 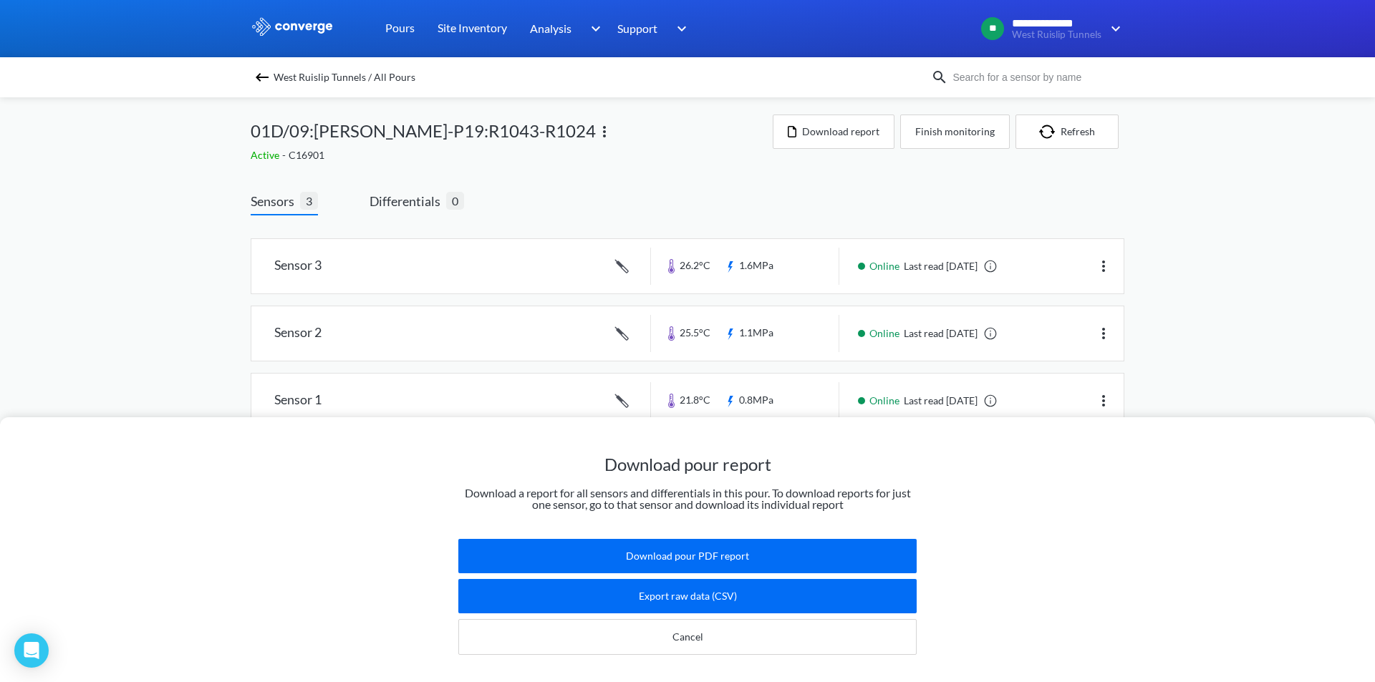 What do you see at coordinates (637, 28) in the screenshot?
I see `span: Support` at bounding box center [637, 28].